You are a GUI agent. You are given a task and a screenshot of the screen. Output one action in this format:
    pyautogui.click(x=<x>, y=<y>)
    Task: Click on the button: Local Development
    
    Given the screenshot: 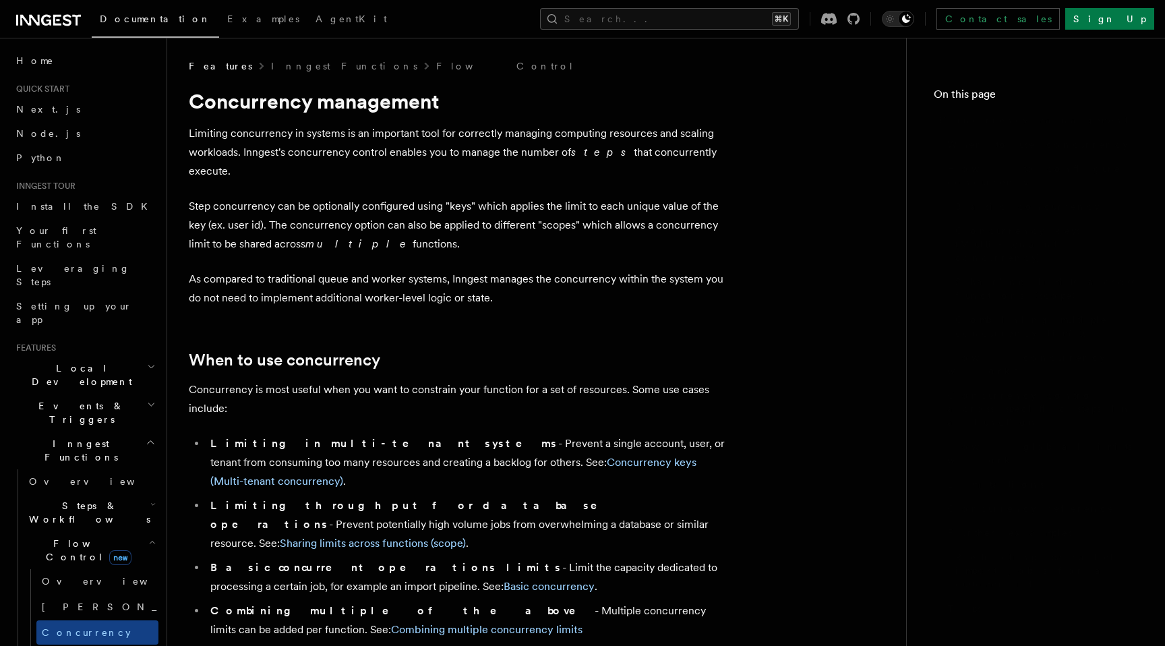 What is the action you would take?
    pyautogui.click(x=84, y=375)
    